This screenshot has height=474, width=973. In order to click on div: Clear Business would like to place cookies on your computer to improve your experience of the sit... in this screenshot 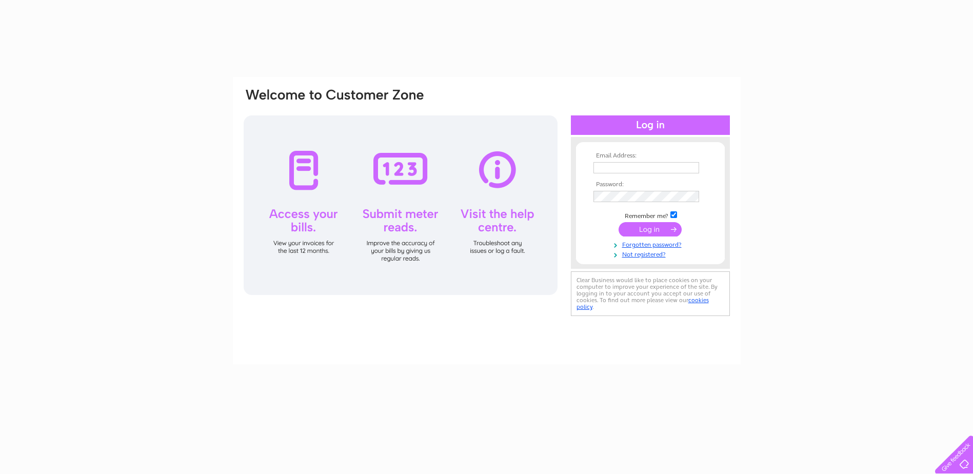, I will do `click(650, 293)`.